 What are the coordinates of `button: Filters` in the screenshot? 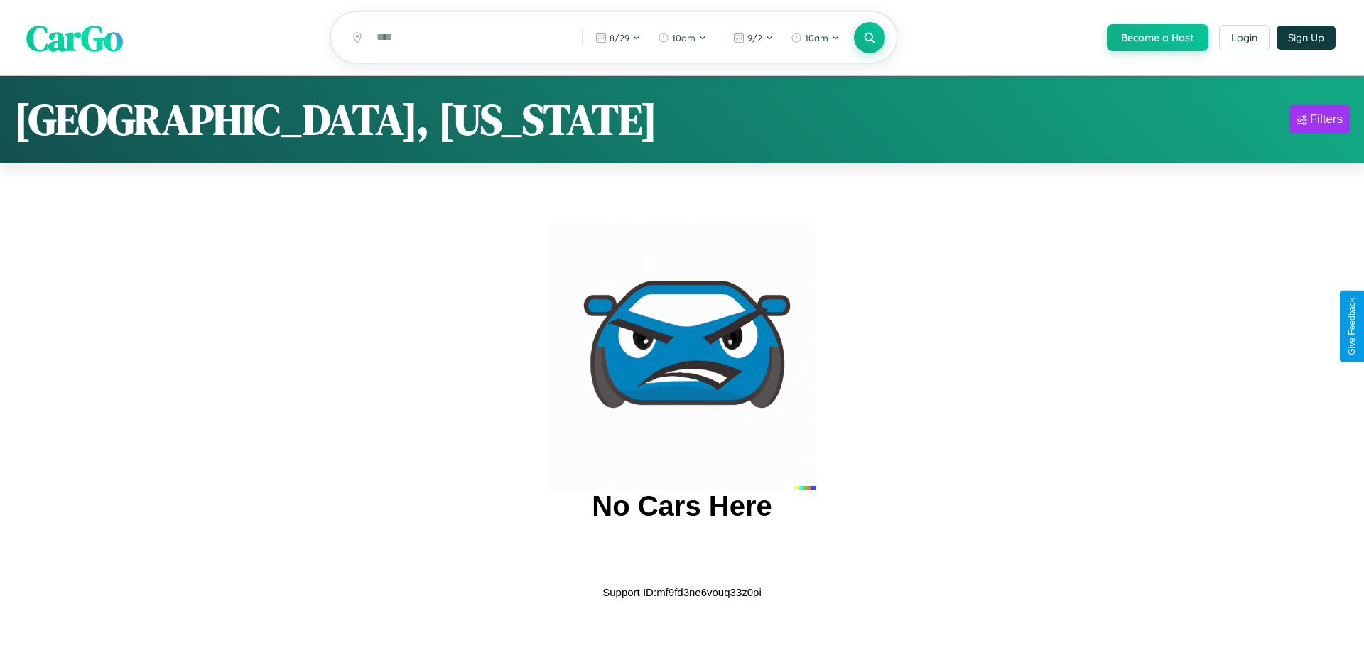 It's located at (1319, 119).